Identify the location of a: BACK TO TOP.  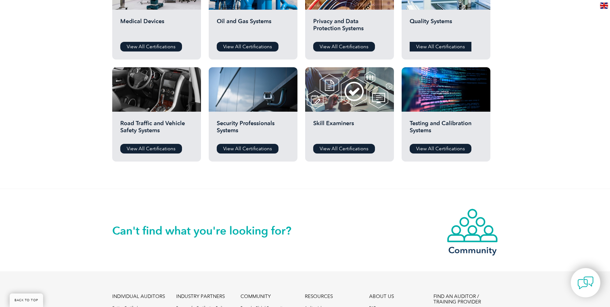
(26, 300).